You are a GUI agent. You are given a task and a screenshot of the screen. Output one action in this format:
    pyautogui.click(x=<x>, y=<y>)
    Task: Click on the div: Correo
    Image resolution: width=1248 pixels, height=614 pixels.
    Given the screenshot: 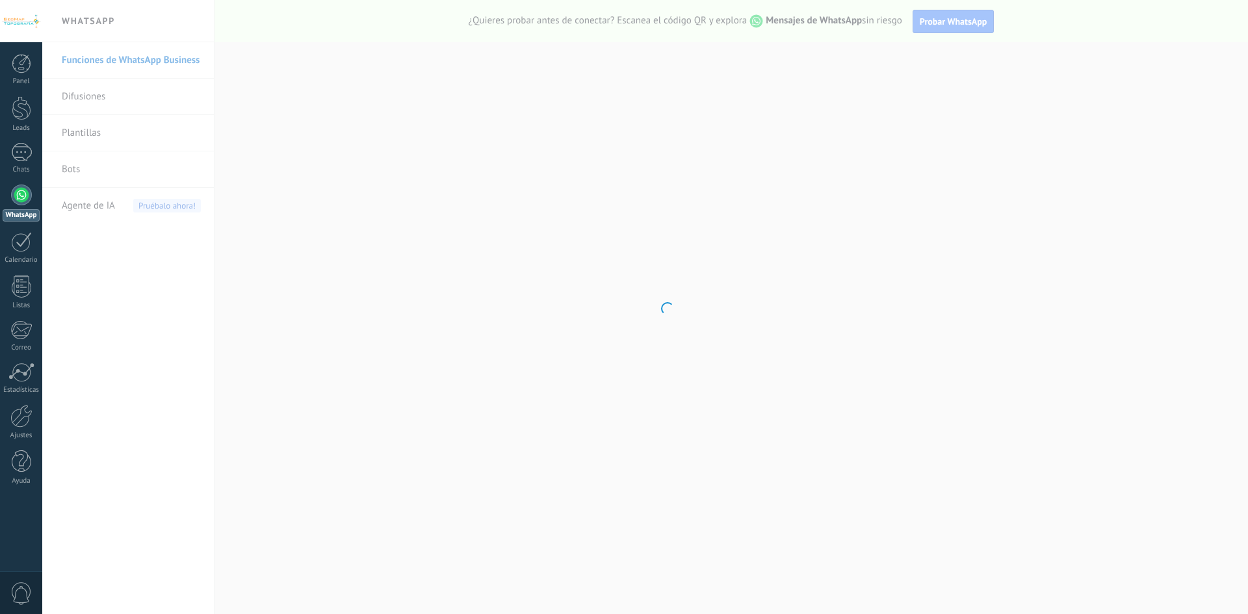 What is the action you would take?
    pyautogui.click(x=21, y=348)
    